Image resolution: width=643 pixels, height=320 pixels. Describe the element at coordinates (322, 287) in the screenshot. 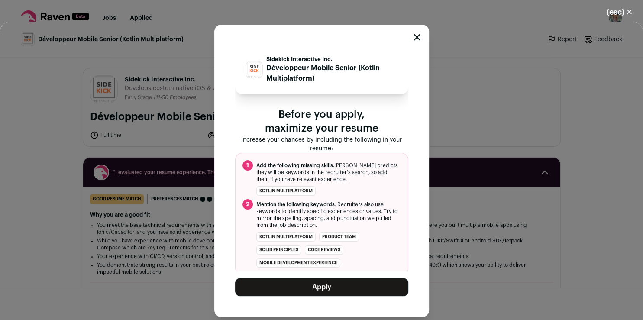

I see `button: Apply` at that location.